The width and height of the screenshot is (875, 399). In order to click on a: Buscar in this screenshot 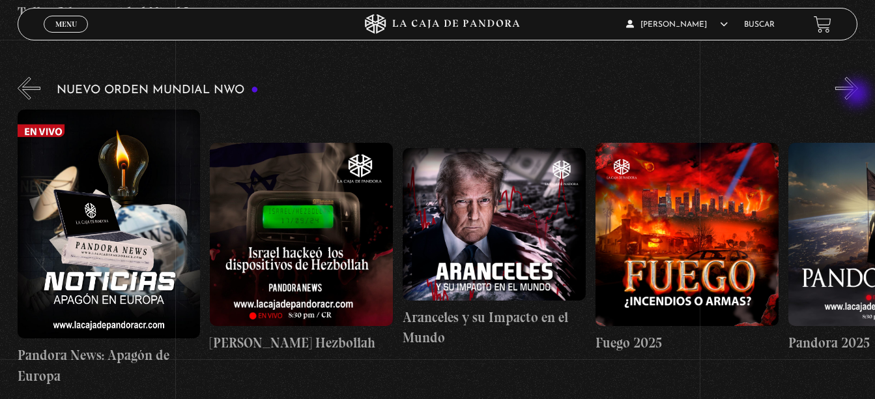, I will do `click(759, 25)`.